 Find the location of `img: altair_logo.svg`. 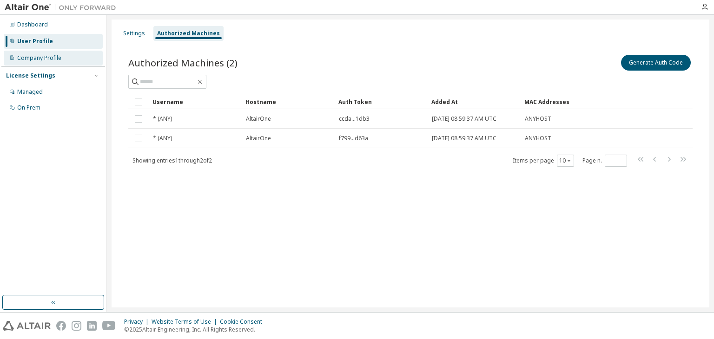

img: altair_logo.svg is located at coordinates (26, 326).